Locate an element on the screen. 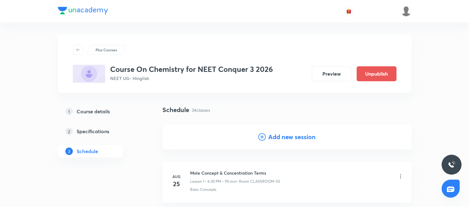 The height and width of the screenshot is (207, 469). h5: Specifications is located at coordinates (93, 131).